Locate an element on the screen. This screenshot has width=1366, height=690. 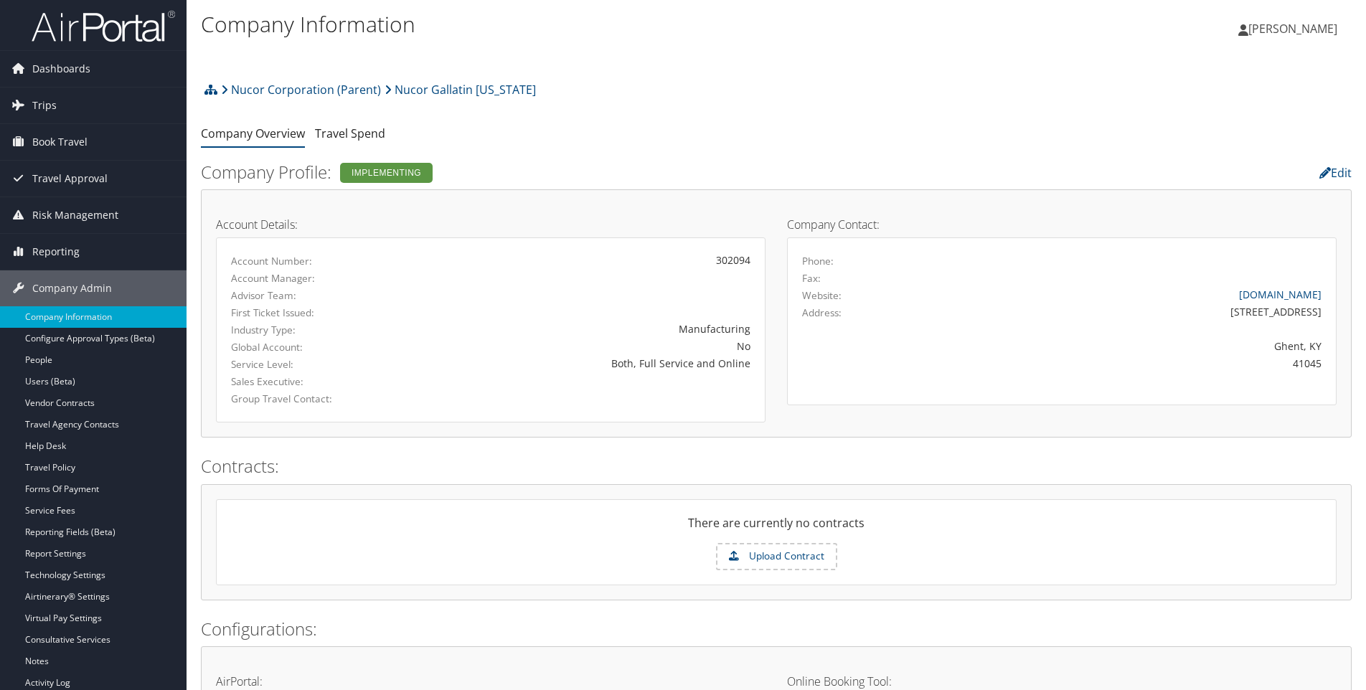
label: Advisor Team: is located at coordinates (310, 295).